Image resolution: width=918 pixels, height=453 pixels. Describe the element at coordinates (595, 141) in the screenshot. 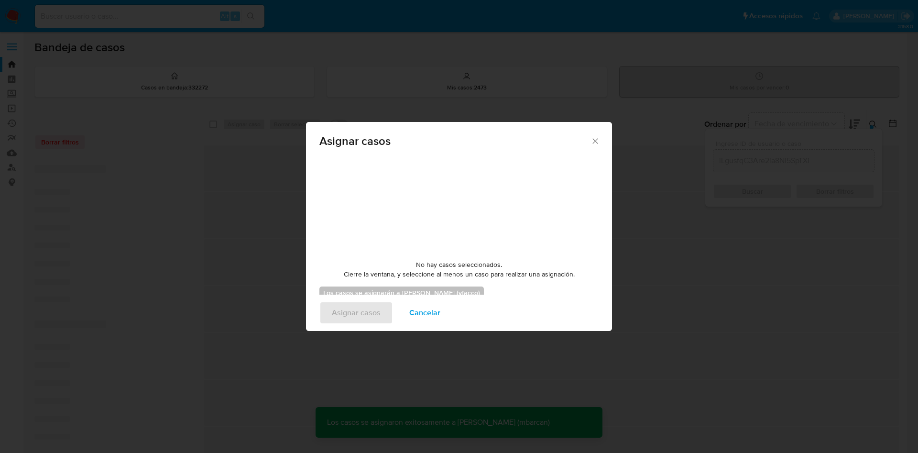

I see `button: Cerrar ventana` at that location.